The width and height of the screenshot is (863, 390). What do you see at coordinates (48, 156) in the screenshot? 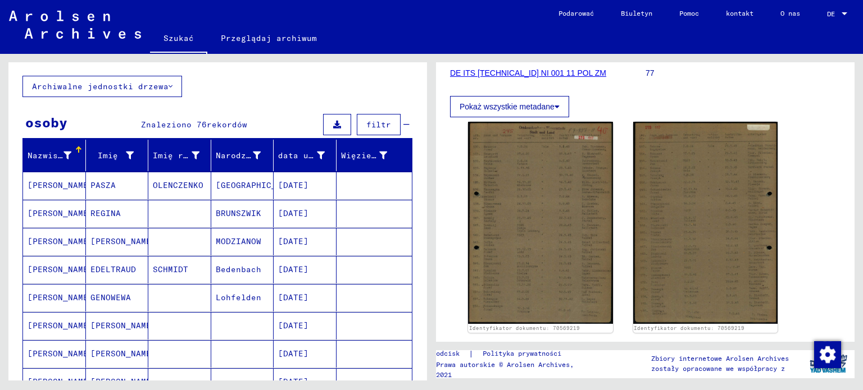
I see `font: Nazwisko` at bounding box center [48, 156].